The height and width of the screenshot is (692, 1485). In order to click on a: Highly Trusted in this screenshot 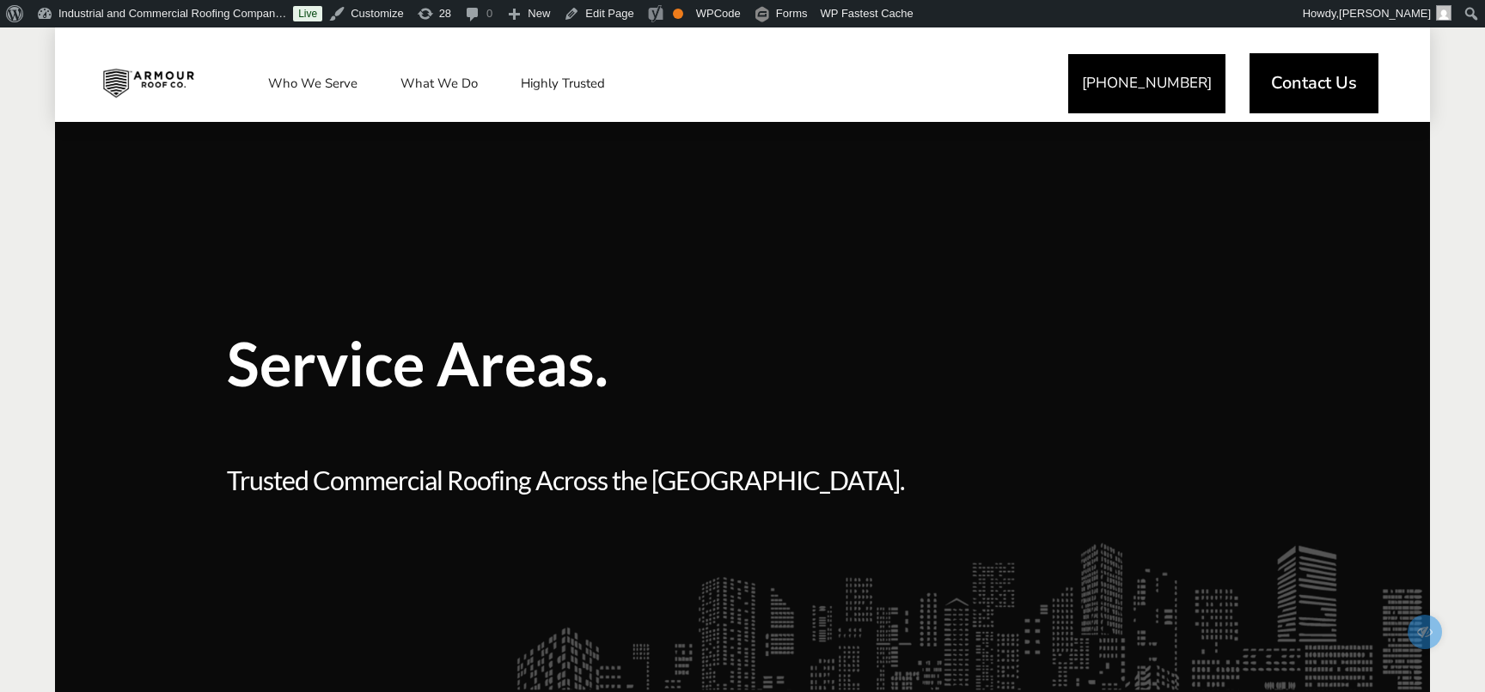, I will do `click(563, 83)`.